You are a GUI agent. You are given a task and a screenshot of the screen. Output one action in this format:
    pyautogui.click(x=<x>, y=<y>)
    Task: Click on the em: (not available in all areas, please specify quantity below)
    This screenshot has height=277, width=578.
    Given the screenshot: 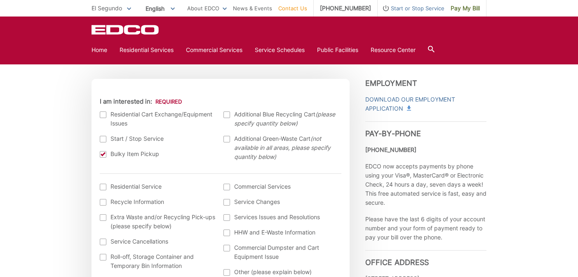 What is the action you would take?
    pyautogui.click(x=282, y=147)
    